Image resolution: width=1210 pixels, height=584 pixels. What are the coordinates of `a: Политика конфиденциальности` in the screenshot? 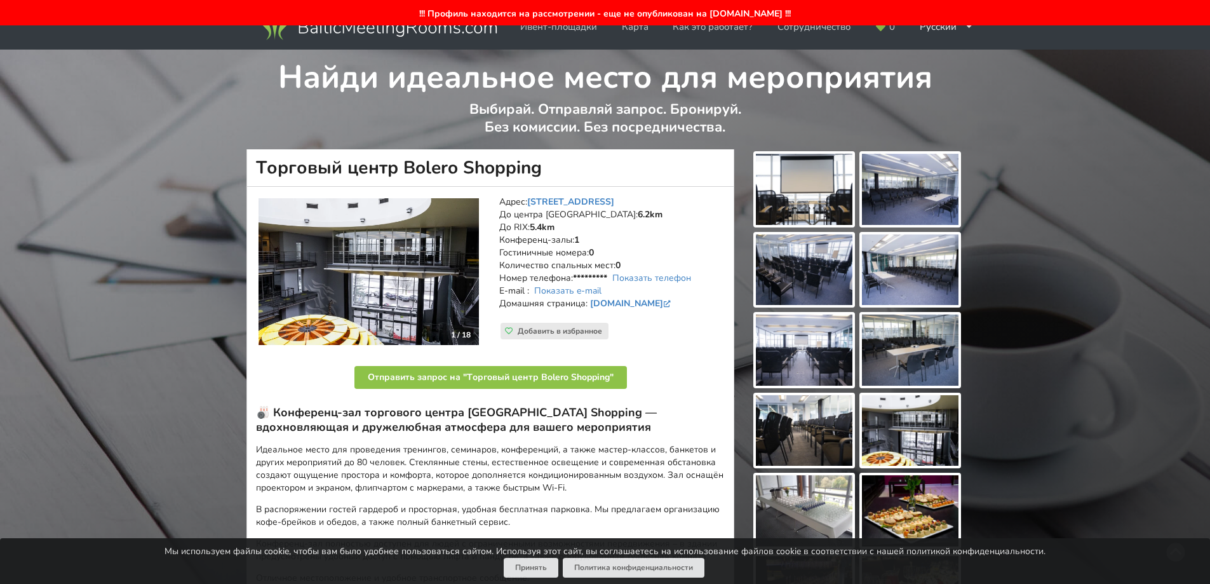 It's located at (633, 567).